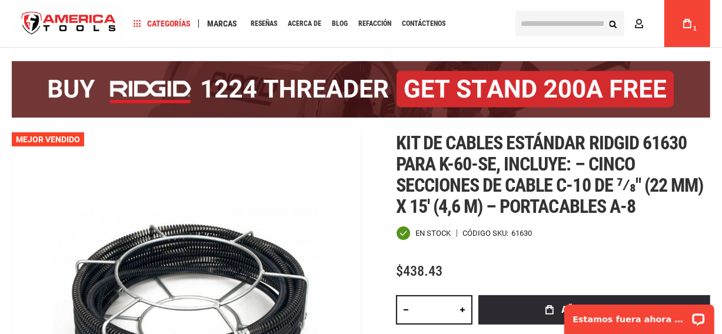  I want to click on font: 61630, so click(521, 233).